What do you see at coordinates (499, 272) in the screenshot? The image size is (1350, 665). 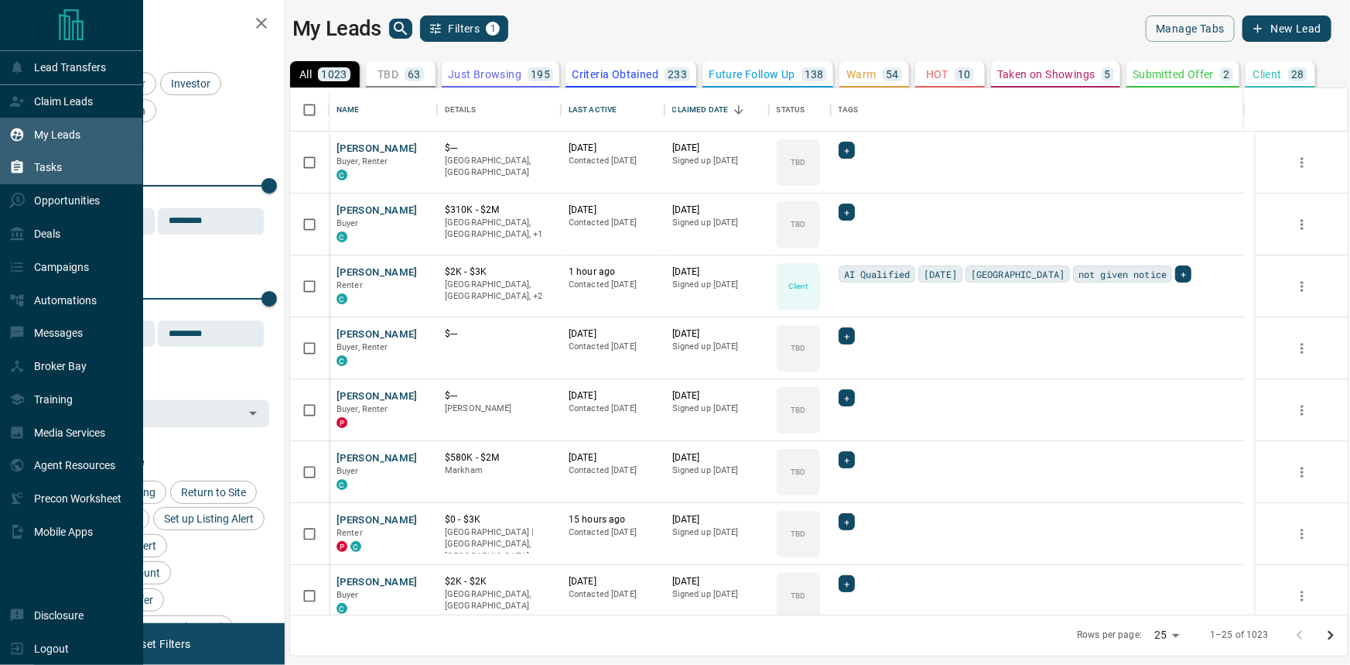 I see `p: $2K - $3K` at bounding box center [499, 272].